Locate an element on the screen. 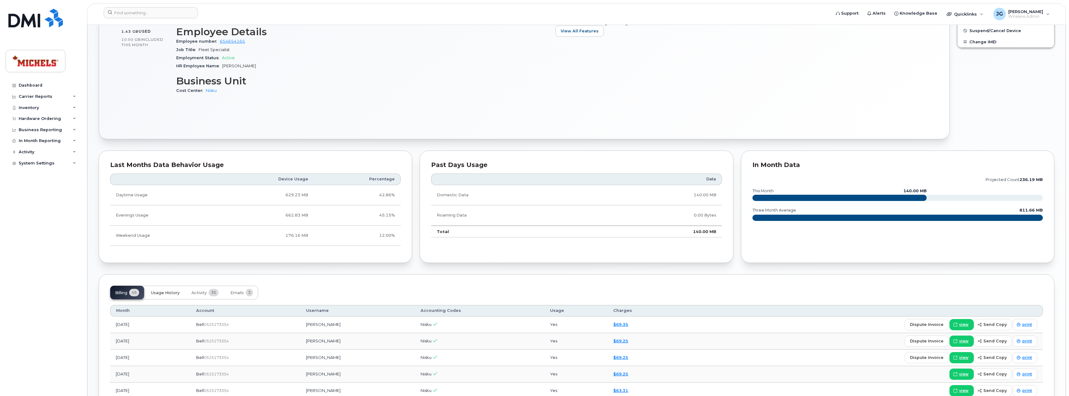 This screenshot has height=396, width=1069. button: Change IMEI is located at coordinates (1005, 42).